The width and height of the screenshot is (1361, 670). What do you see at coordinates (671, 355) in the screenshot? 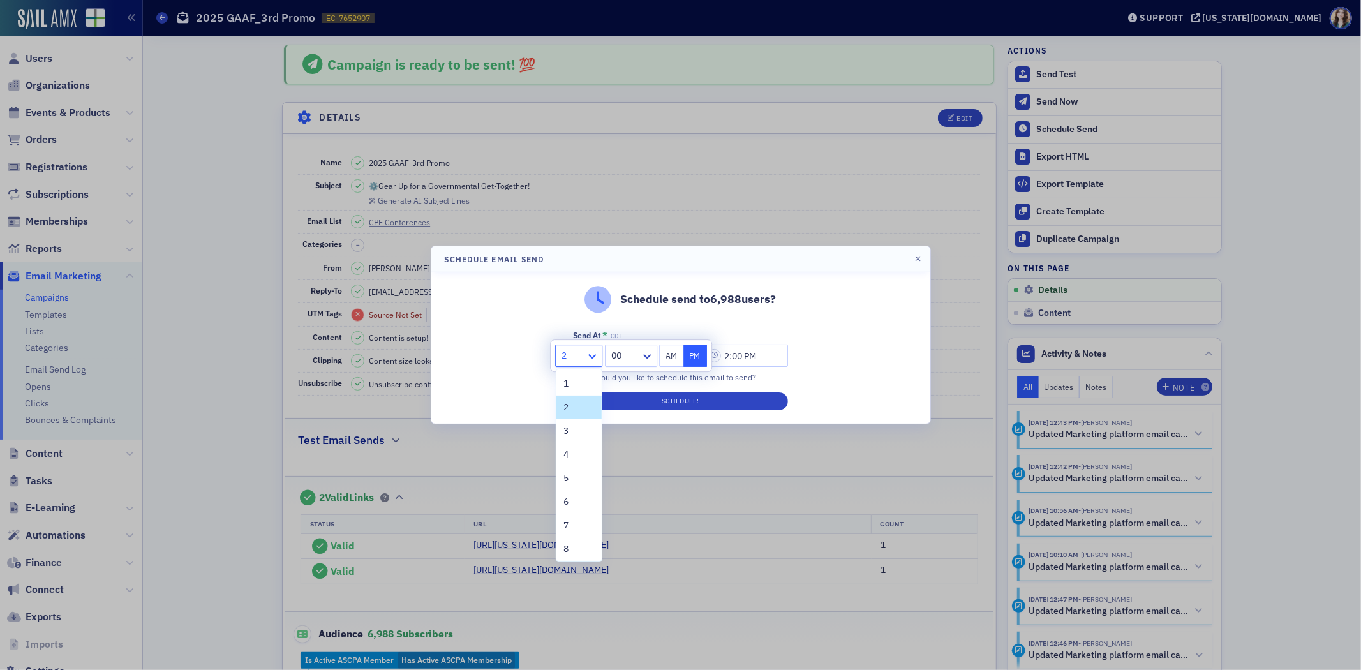
I see `button: AM` at bounding box center [671, 355].